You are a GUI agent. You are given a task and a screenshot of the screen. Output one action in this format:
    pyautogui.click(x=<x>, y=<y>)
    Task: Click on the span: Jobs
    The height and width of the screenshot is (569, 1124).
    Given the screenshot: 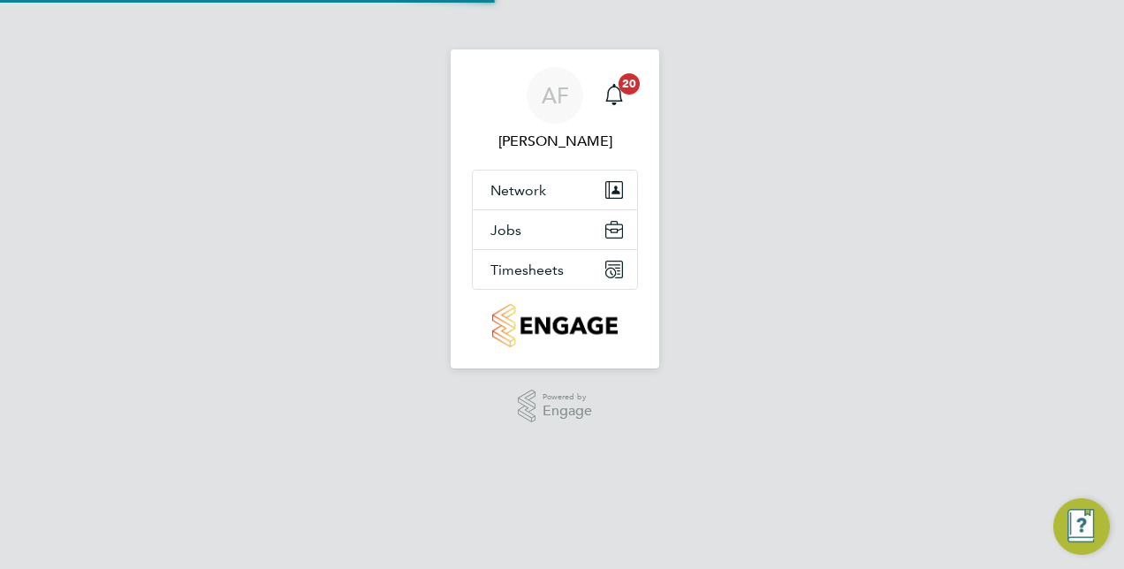 What is the action you would take?
    pyautogui.click(x=505, y=230)
    